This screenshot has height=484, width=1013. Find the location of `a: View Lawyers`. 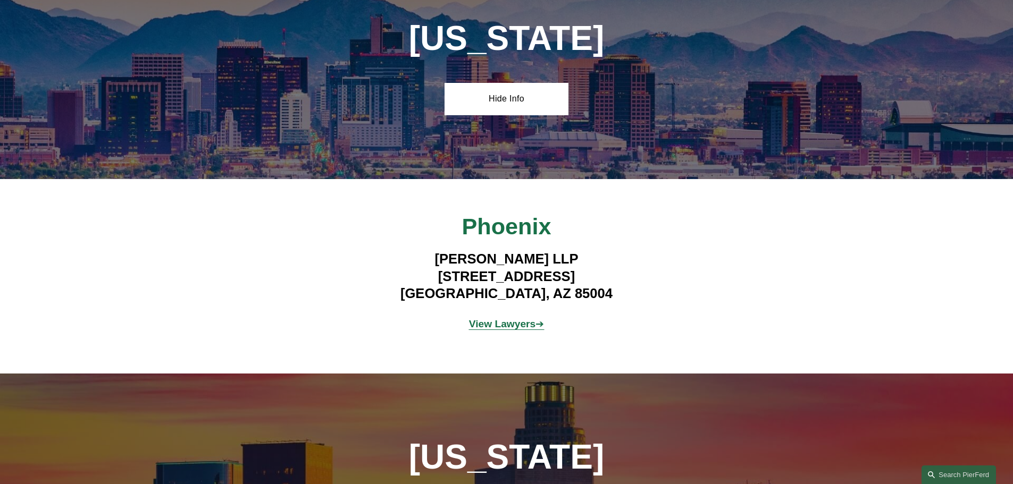

a: View Lawyers is located at coordinates (503, 324).